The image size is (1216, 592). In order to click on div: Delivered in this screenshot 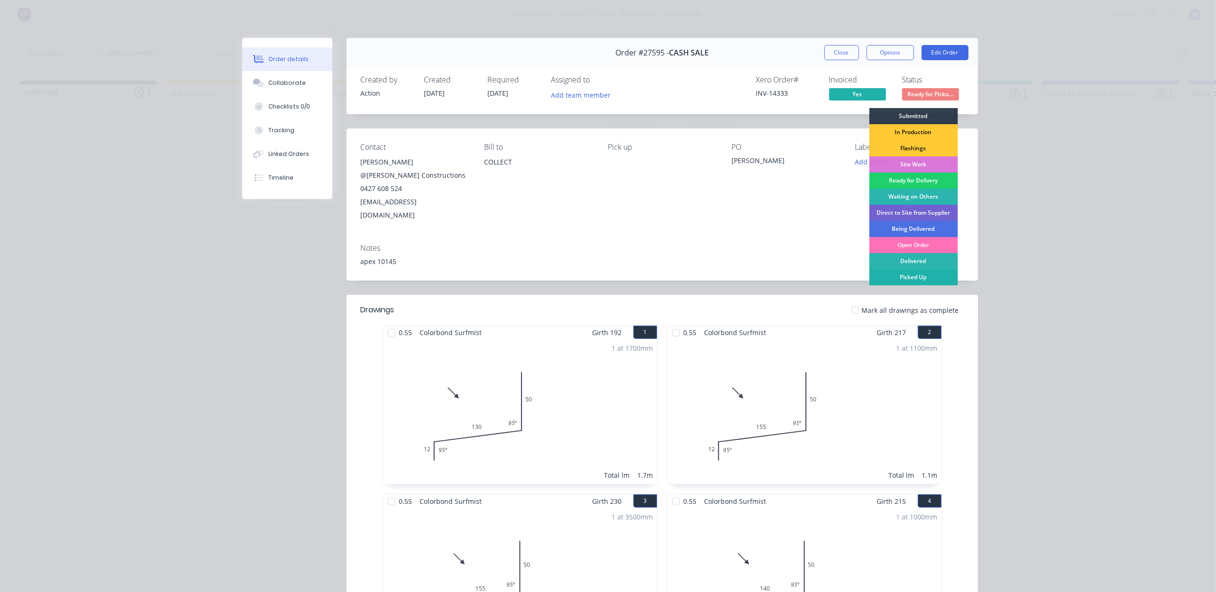, I will do `click(913, 261)`.